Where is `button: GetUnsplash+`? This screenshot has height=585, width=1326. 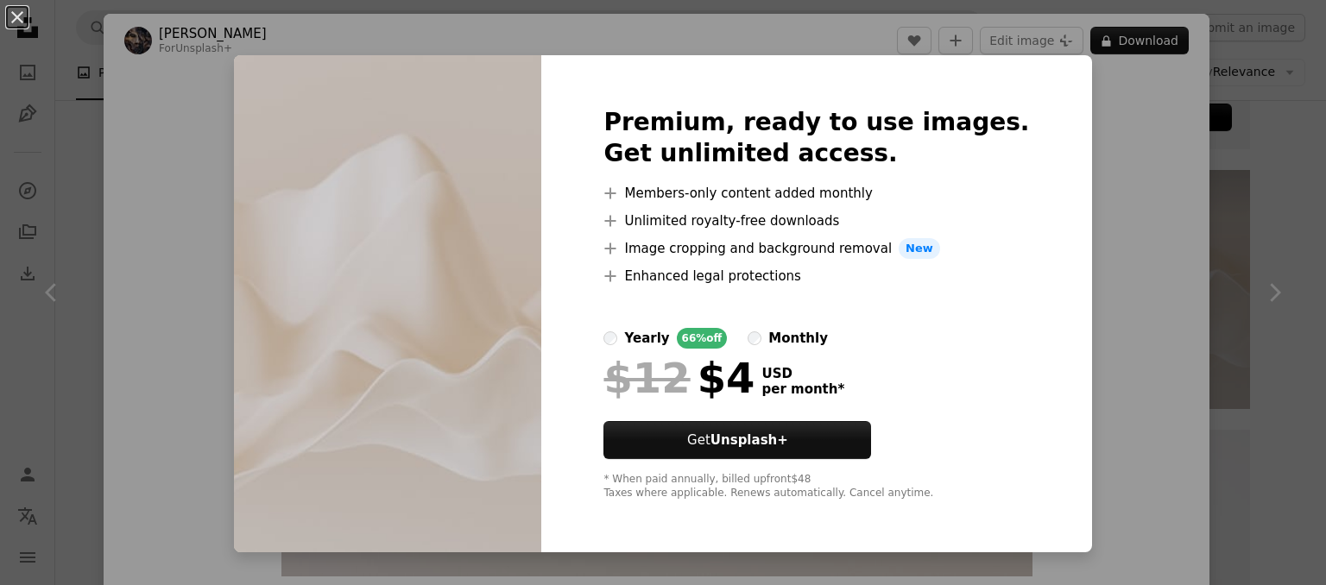 button: GetUnsplash+ is located at coordinates (737, 440).